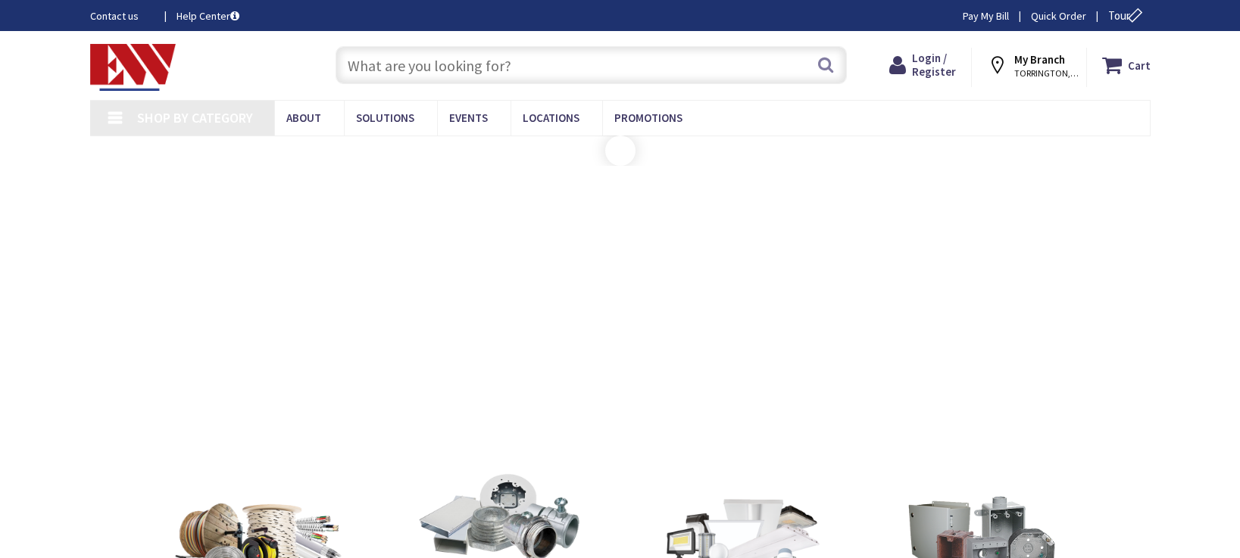 This screenshot has height=558, width=1240. What do you see at coordinates (1058, 16) in the screenshot?
I see `a: Quick Order` at bounding box center [1058, 16].